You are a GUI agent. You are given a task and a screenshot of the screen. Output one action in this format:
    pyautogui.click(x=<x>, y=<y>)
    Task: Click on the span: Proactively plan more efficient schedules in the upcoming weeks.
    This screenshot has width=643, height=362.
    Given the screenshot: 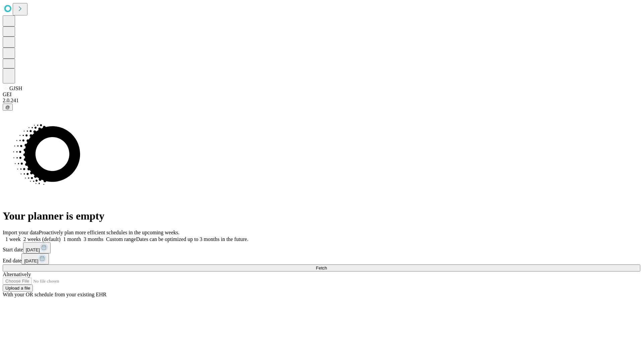 What is the action you would take?
    pyautogui.click(x=109, y=232)
    